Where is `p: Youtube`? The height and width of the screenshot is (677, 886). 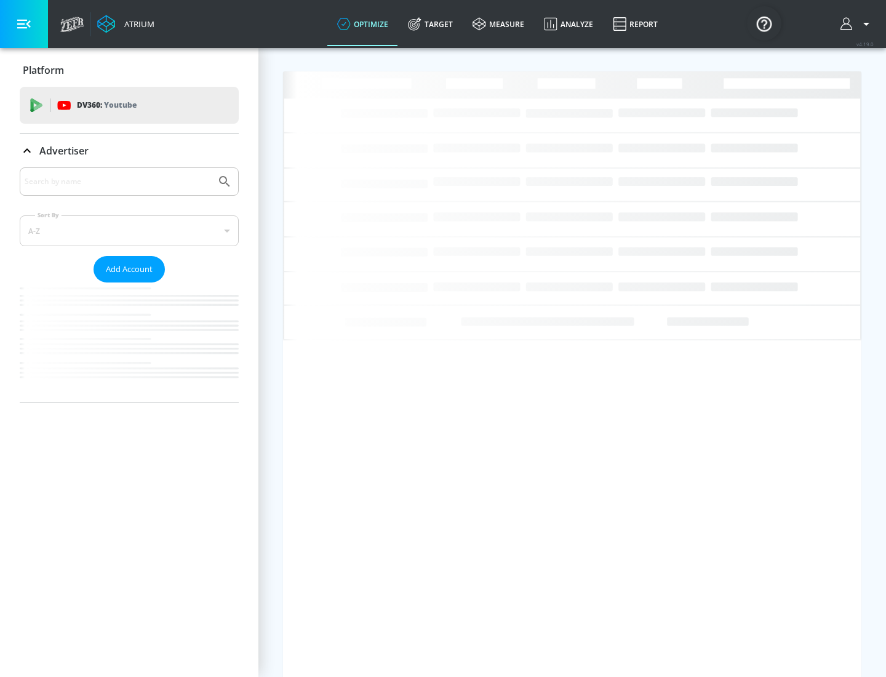
p: Youtube is located at coordinates (120, 105).